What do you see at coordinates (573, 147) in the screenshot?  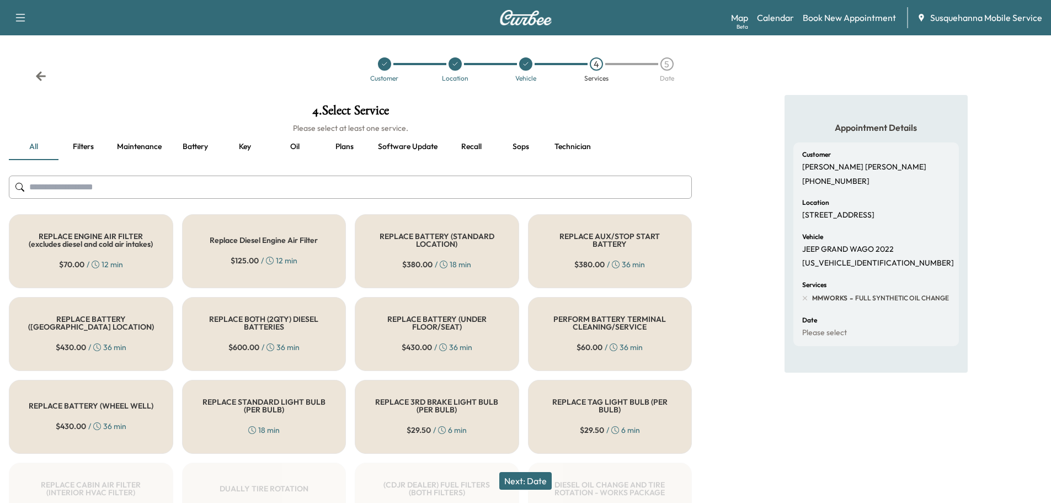 I see `button: Technician` at bounding box center [573, 147].